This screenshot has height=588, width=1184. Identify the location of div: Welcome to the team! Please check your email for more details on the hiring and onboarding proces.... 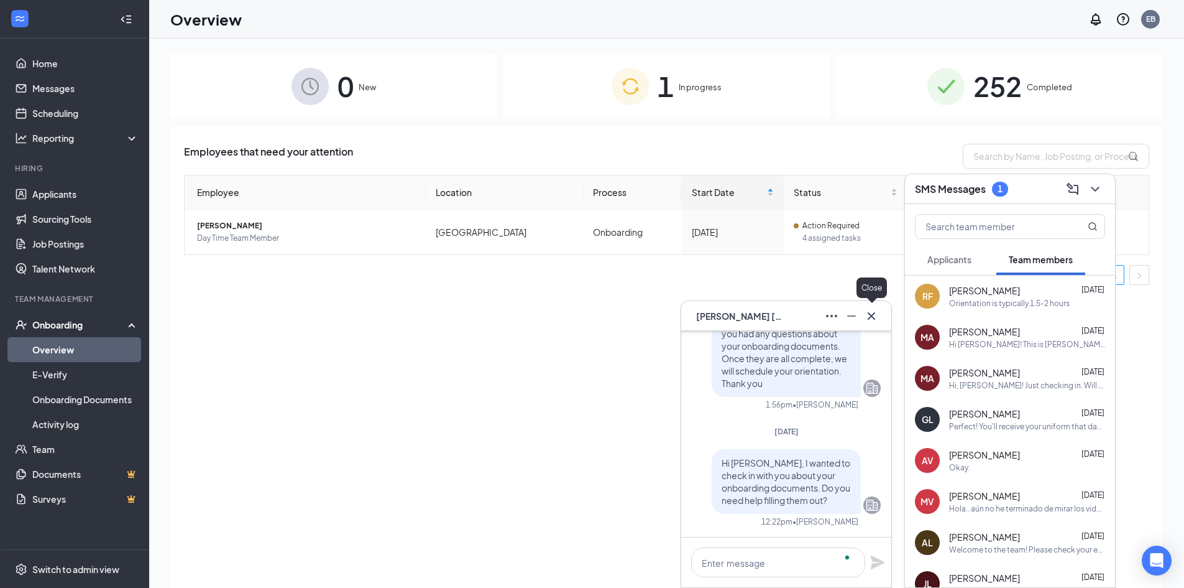
(1027, 549).